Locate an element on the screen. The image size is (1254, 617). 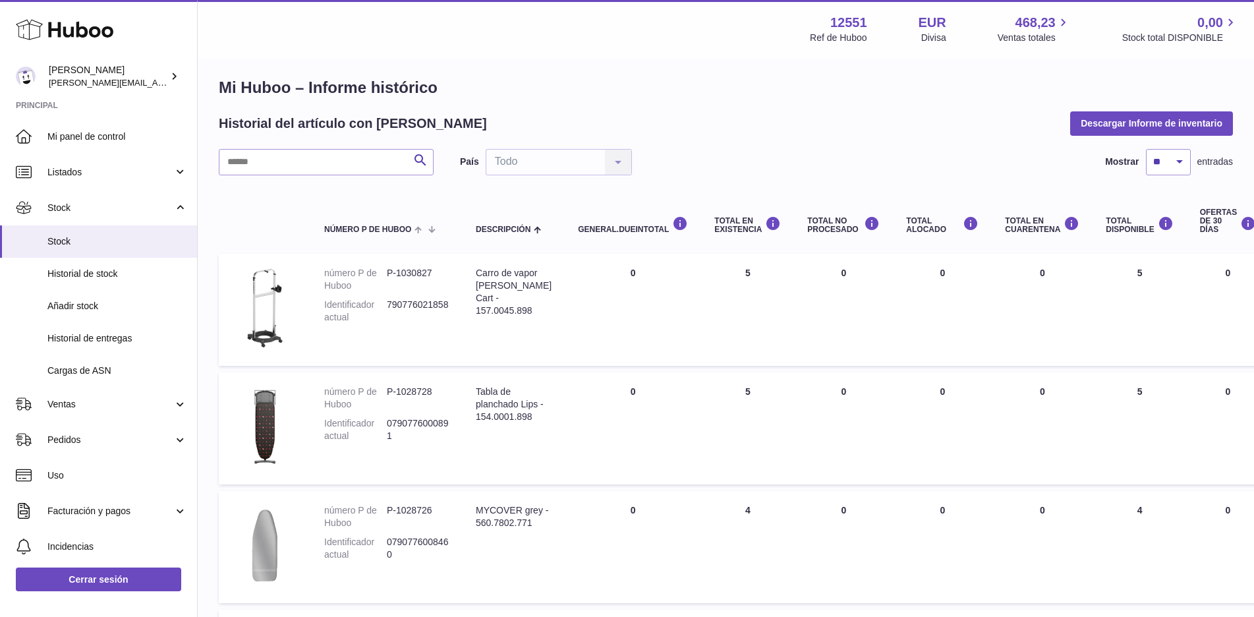
dd: P-1028728 is located at coordinates (418, 398).